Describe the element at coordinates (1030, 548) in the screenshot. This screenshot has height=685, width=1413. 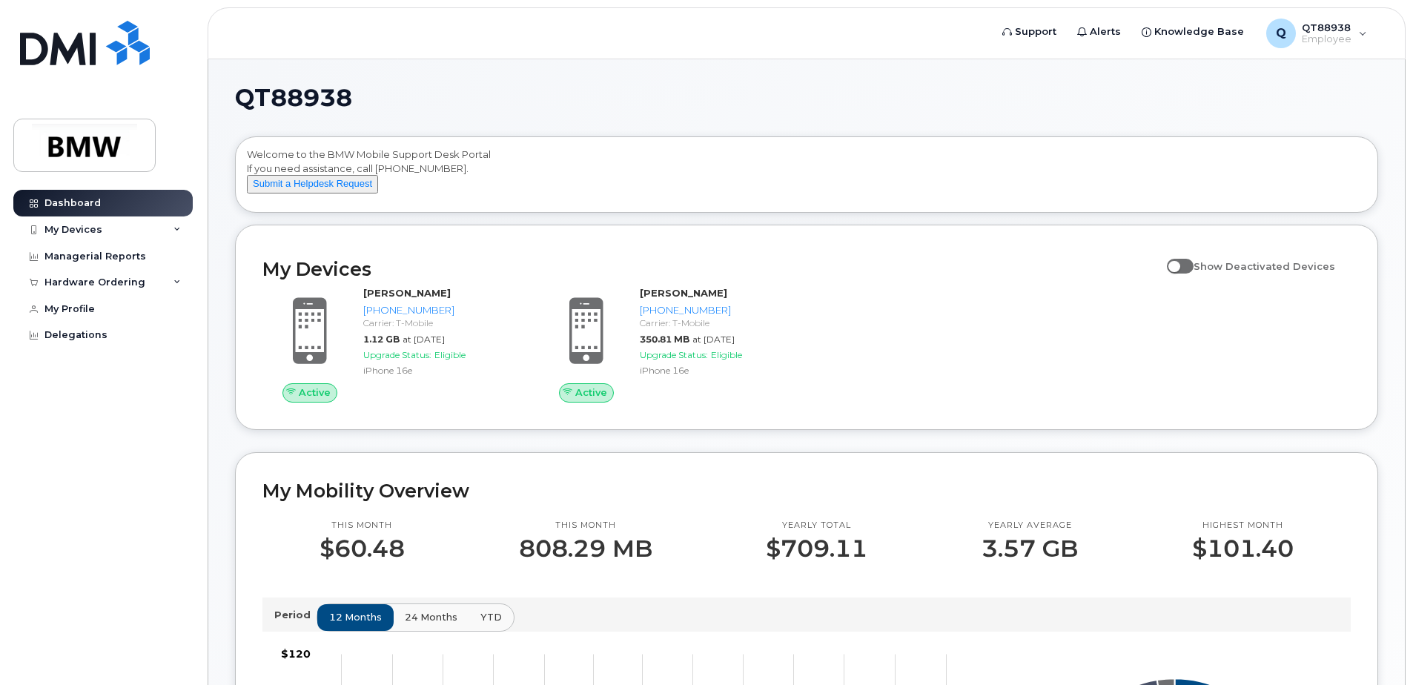
I see `p: 3.57 GB` at that location.